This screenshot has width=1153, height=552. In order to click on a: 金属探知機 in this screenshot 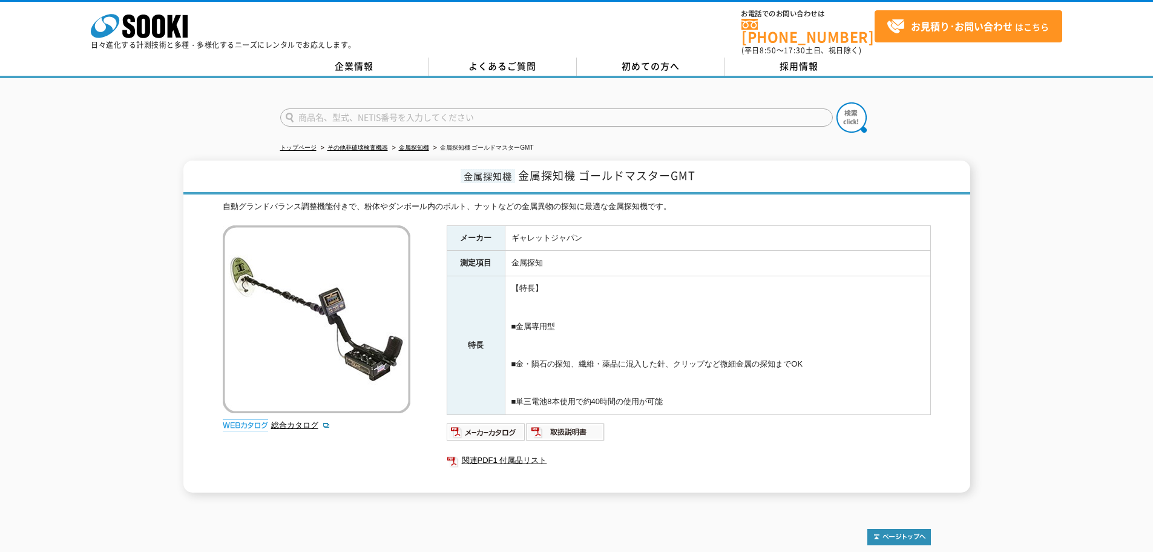, I will do `click(414, 147)`.